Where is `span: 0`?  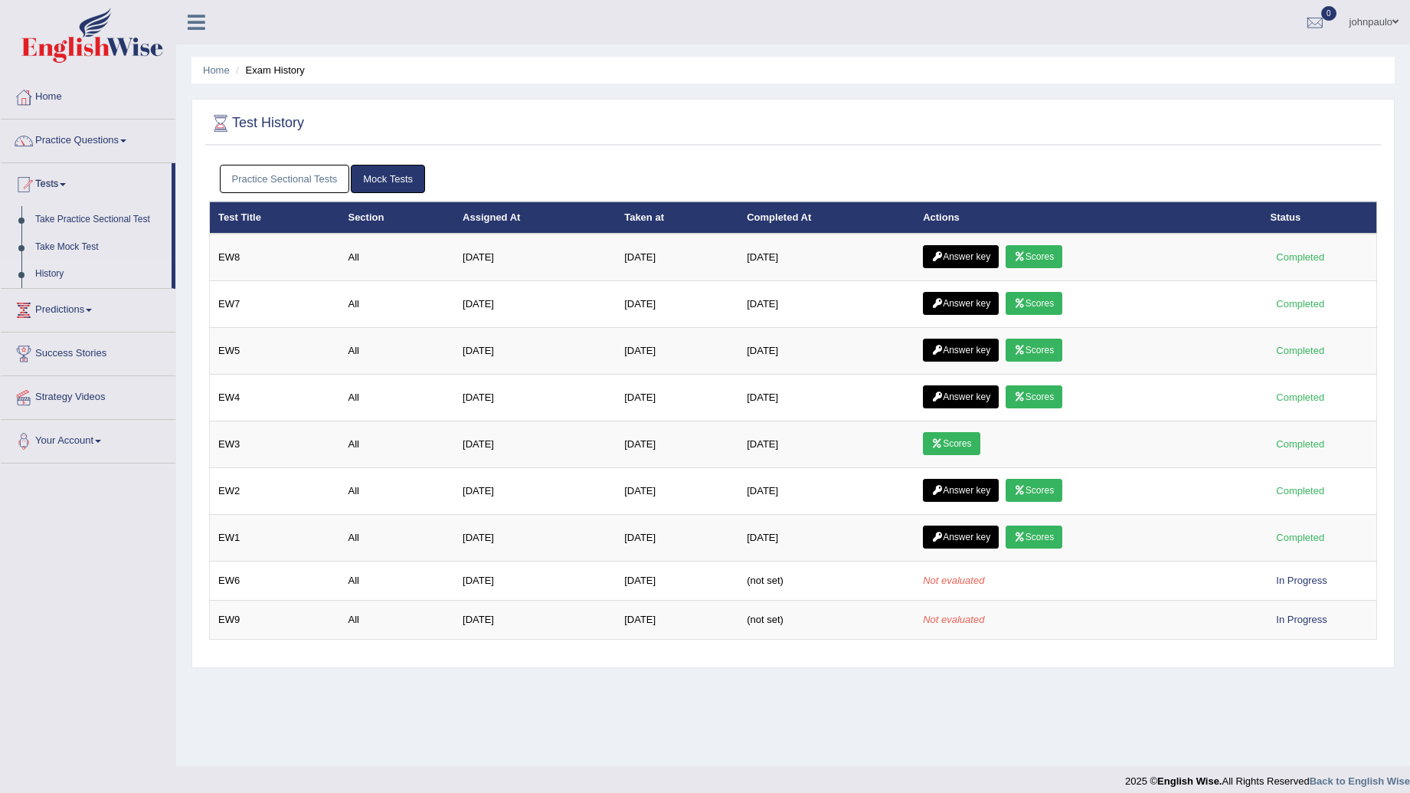 span: 0 is located at coordinates (1329, 13).